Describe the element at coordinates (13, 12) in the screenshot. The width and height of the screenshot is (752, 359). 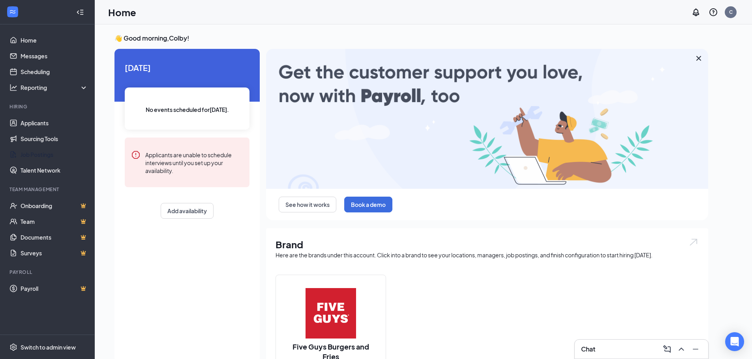
I see `svg: WorkstreamLogo` at that location.